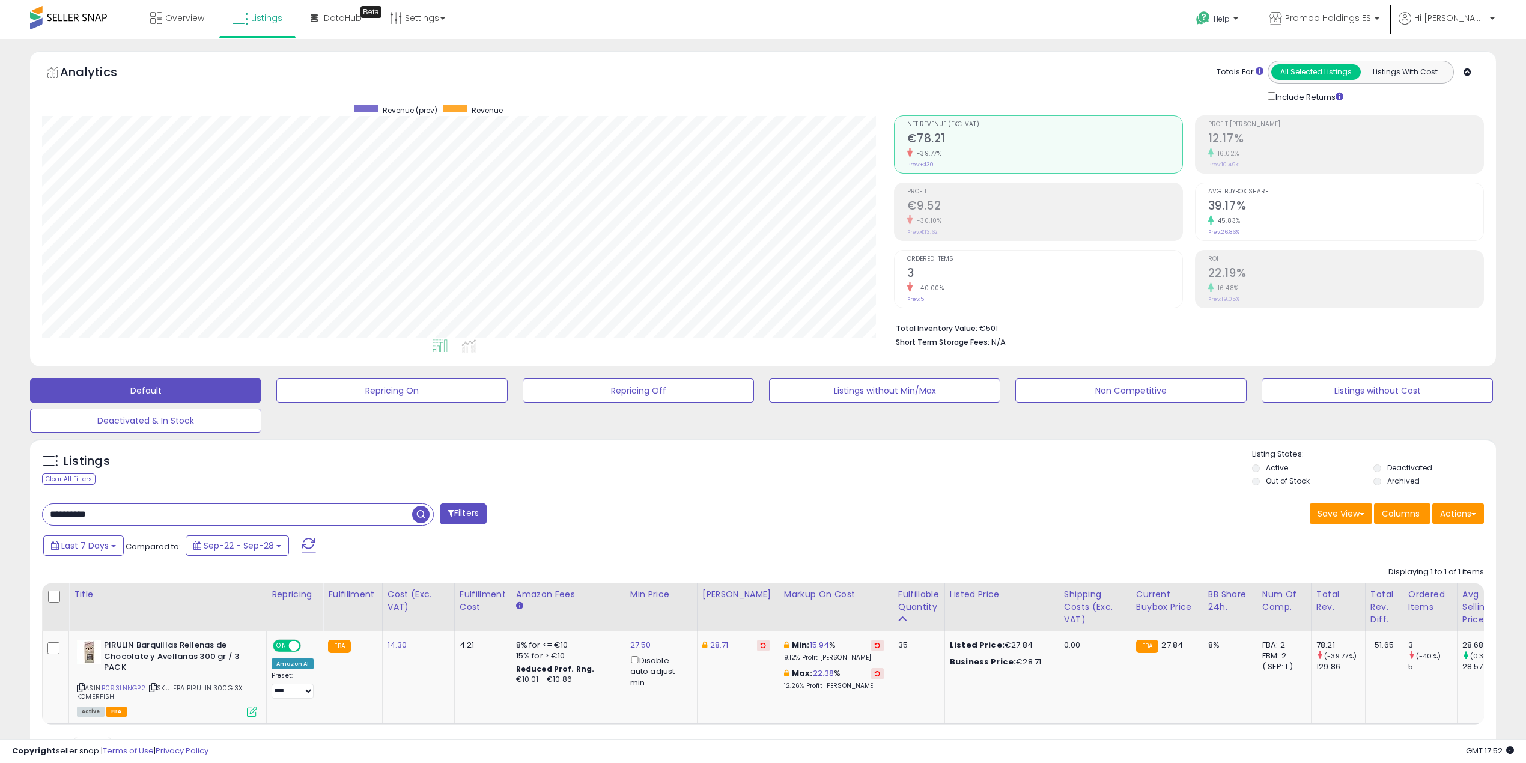  Describe the element at coordinates (123, 688) in the screenshot. I see `a: B093LNNGP2` at that location.